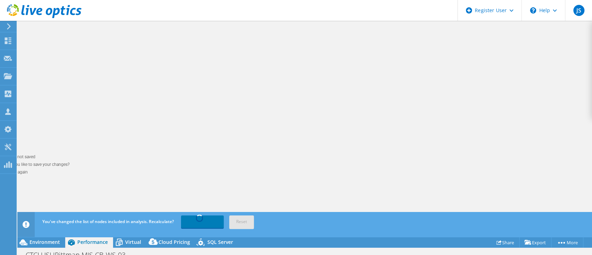 This screenshot has height=255, width=592. I want to click on a: Share, so click(505, 242).